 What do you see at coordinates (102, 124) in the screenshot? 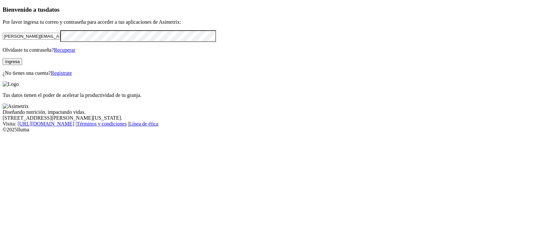
I see `a: Términos y condiciones` at bounding box center [102, 124].